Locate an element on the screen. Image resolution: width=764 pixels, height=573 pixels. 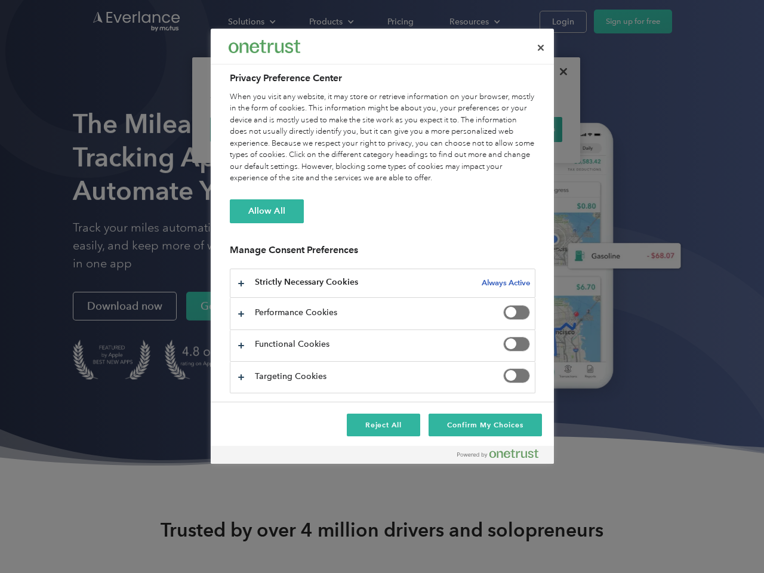
a: Powered by OneTrust Opens in a new Tab is located at coordinates (503, 456).